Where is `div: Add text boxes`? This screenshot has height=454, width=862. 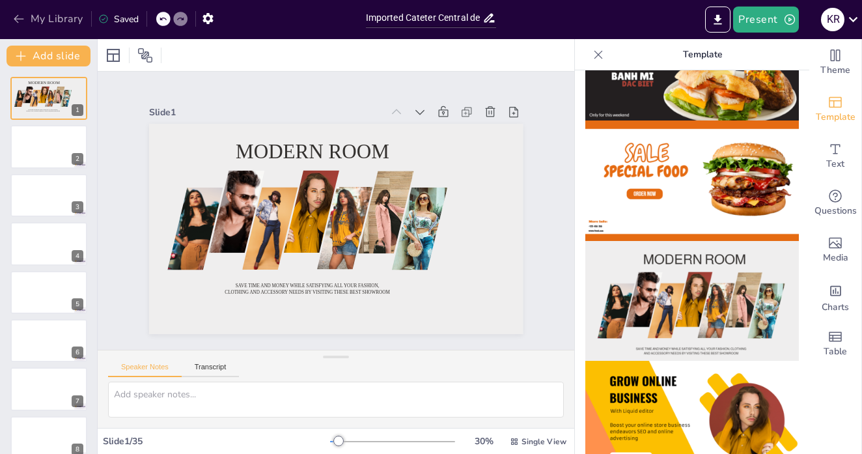
div: Add text boxes is located at coordinates (835, 156).